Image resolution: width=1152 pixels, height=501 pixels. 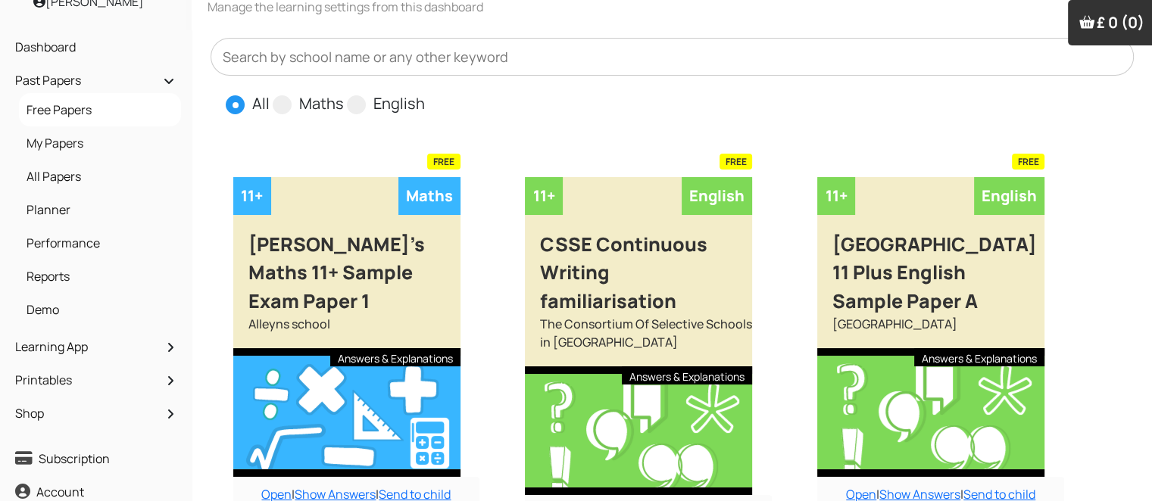 I want to click on label: Maths, so click(x=321, y=104).